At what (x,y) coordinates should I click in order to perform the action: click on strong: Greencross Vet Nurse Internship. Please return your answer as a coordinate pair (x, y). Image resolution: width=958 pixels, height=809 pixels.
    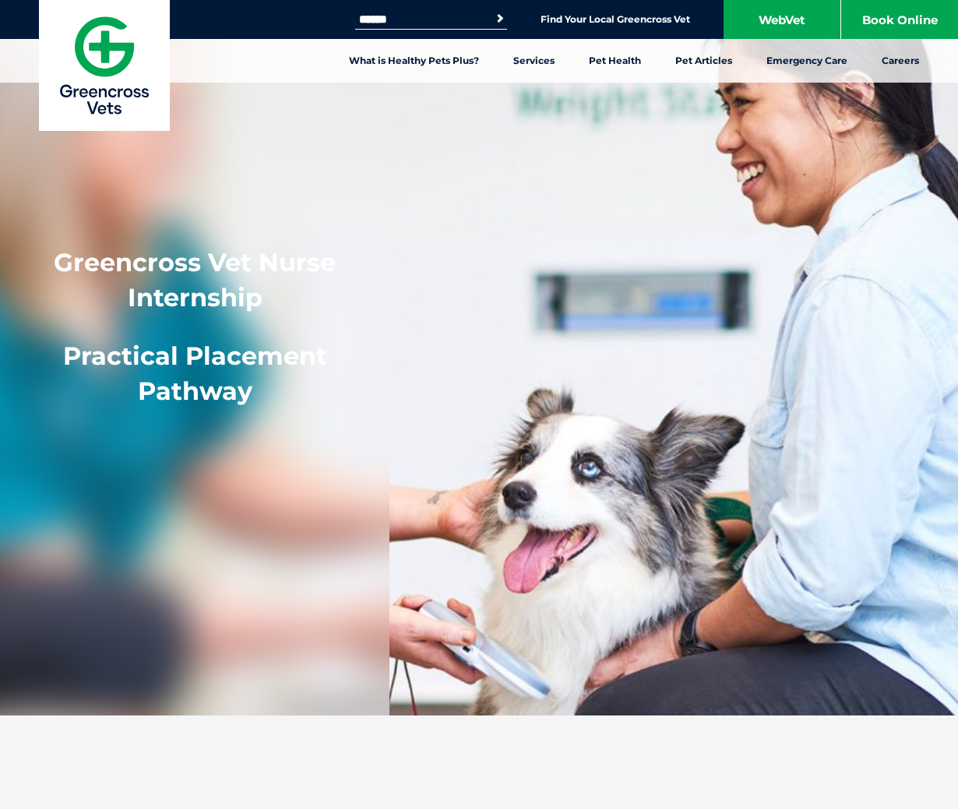
    Looking at the image, I should click on (195, 280).